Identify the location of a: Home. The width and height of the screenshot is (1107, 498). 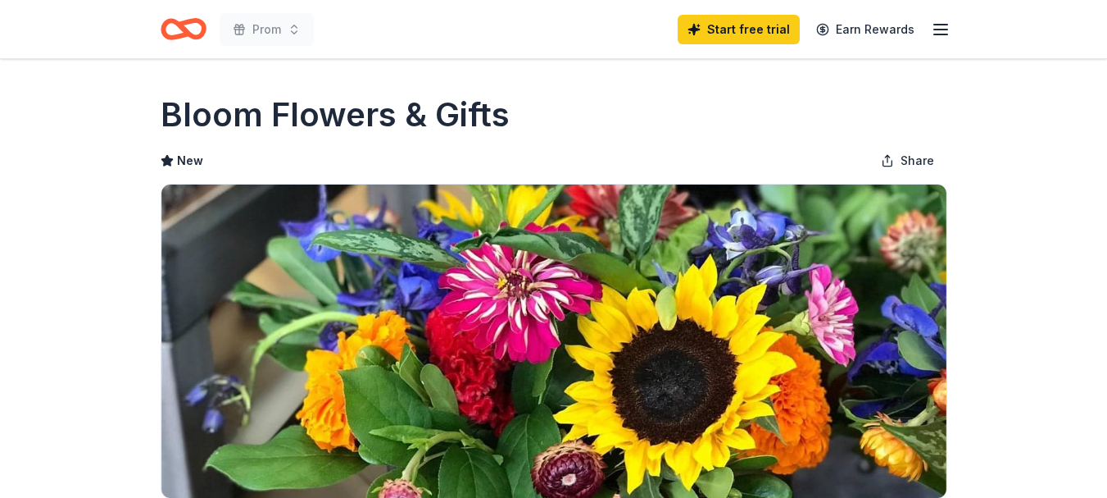
(184, 29).